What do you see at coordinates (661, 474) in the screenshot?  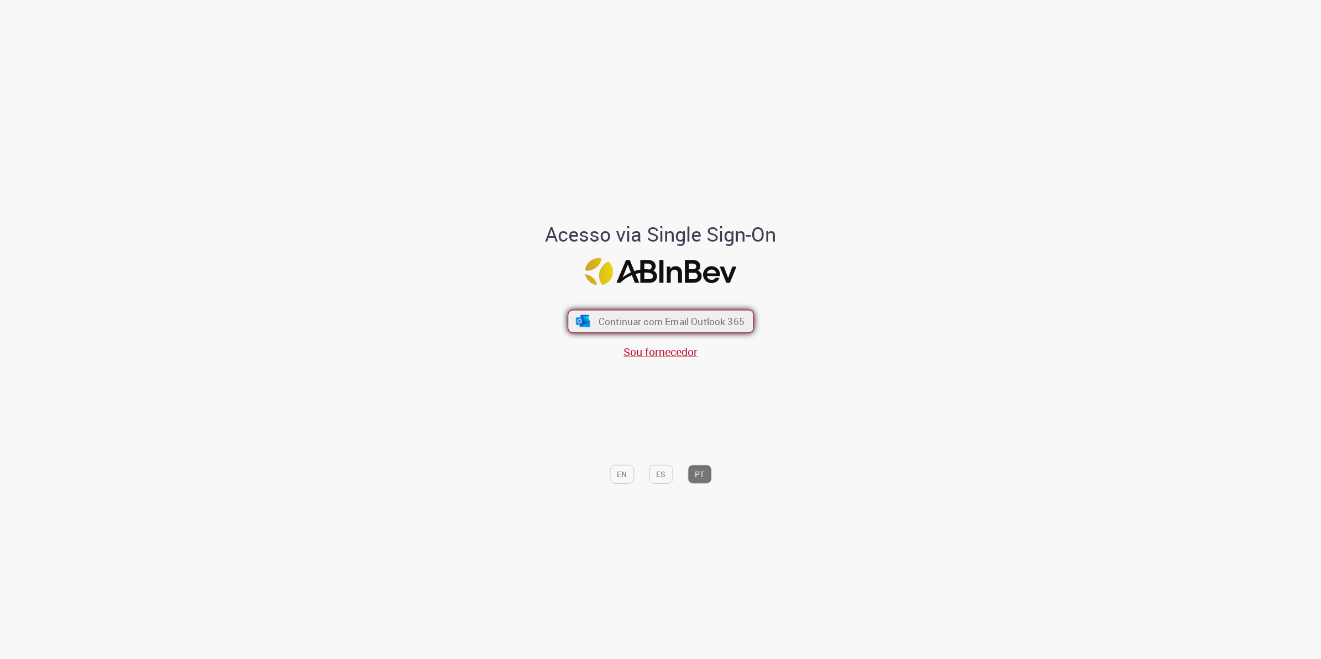 I see `button: ES` at bounding box center [661, 474].